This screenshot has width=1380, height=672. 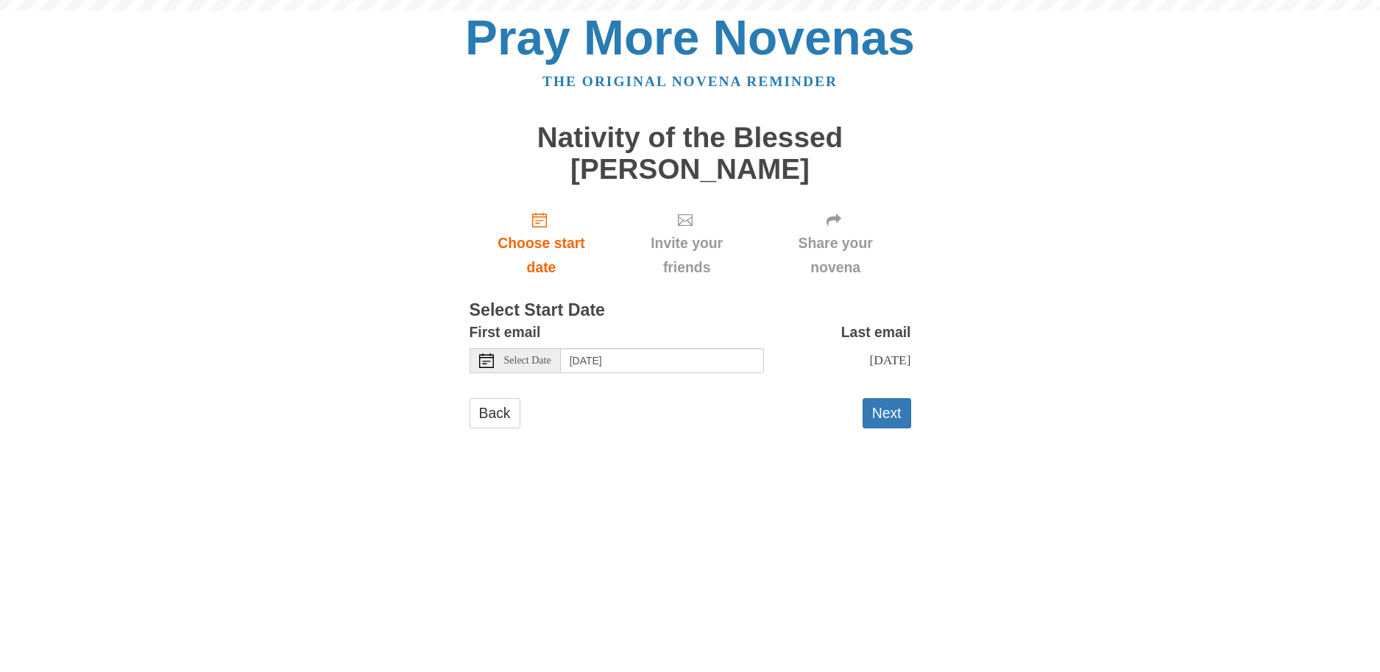 I want to click on a: The original novena reminder, so click(x=690, y=81).